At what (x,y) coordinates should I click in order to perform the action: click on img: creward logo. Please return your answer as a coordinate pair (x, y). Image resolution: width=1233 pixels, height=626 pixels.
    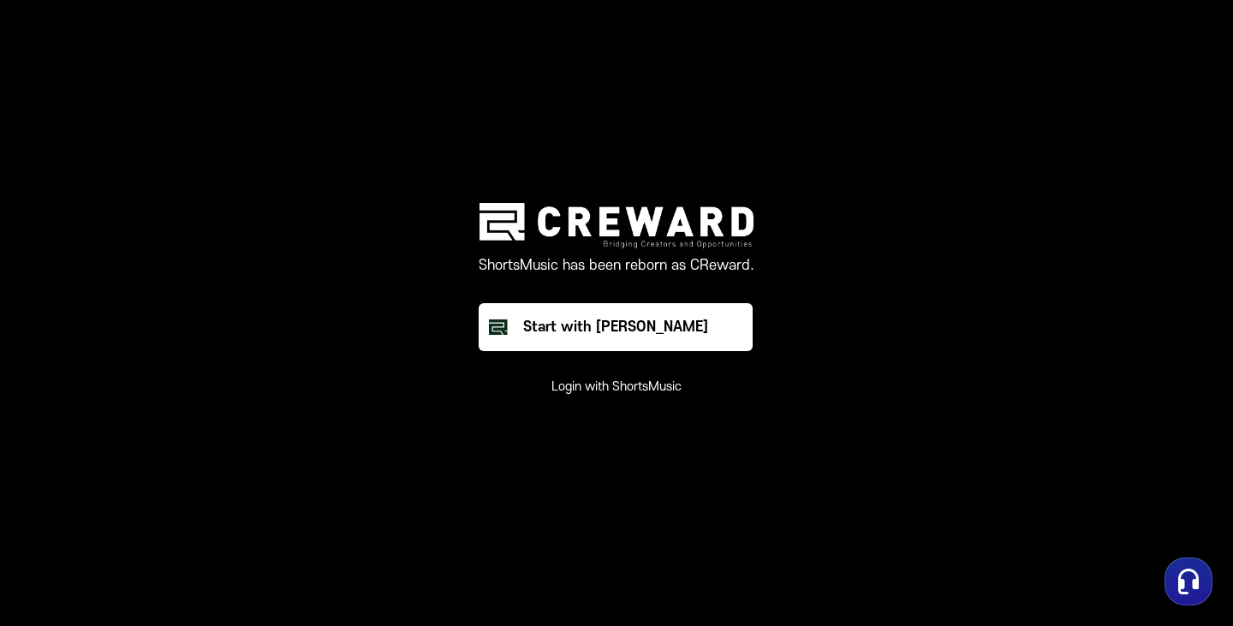
    Looking at the image, I should click on (616, 225).